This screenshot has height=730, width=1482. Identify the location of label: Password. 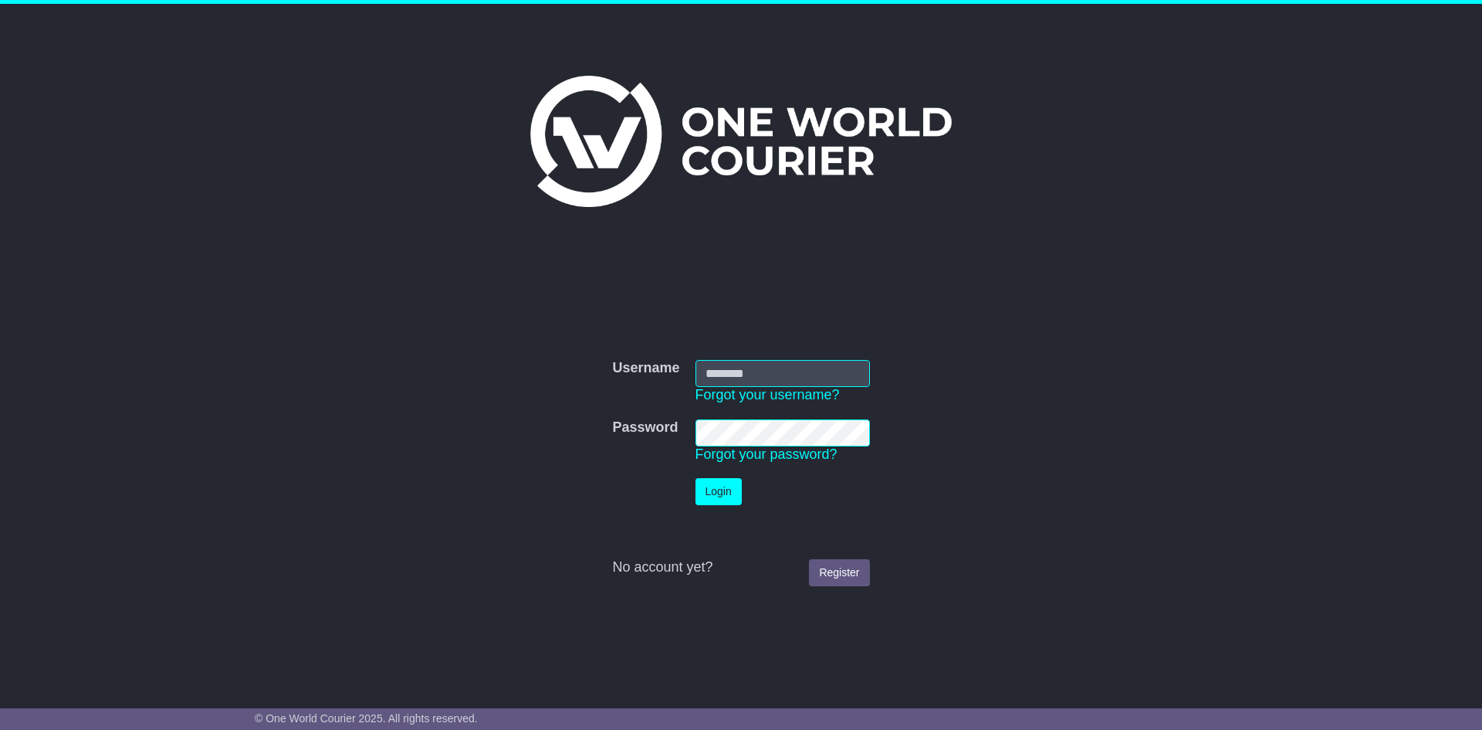
(645, 428).